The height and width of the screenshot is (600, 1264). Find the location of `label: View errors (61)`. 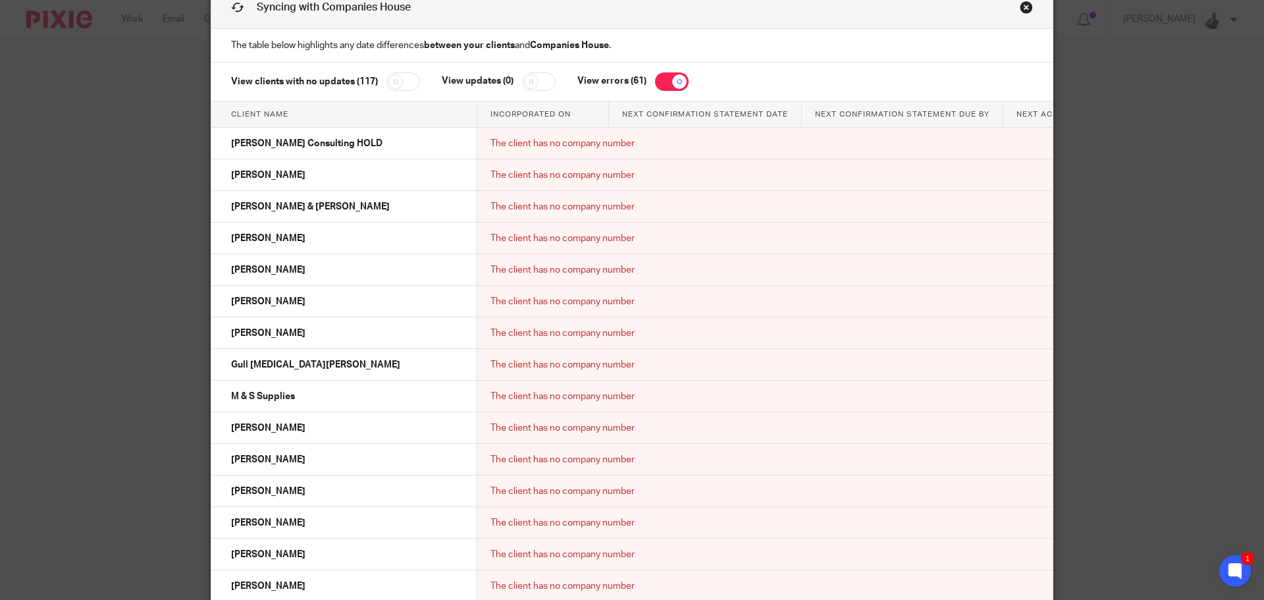

label: View errors (61) is located at coordinates (602, 81).